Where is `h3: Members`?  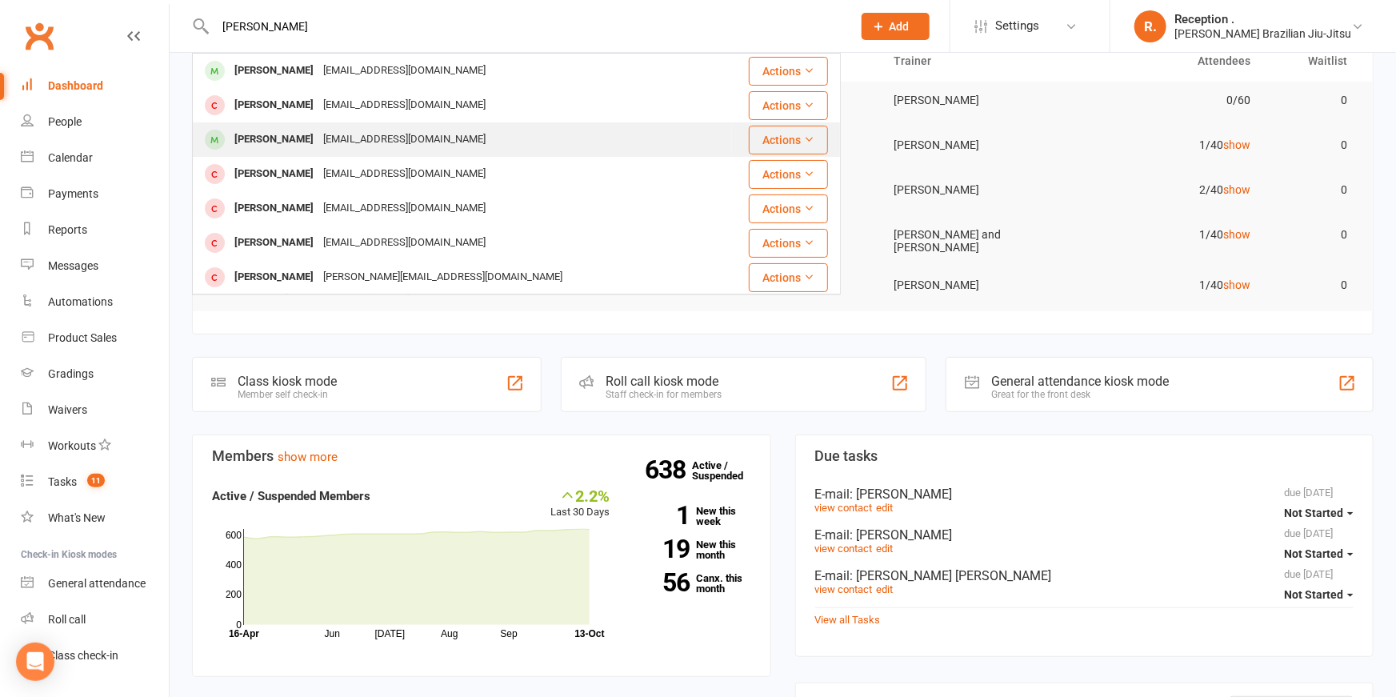
h3: Members is located at coordinates (482, 456).